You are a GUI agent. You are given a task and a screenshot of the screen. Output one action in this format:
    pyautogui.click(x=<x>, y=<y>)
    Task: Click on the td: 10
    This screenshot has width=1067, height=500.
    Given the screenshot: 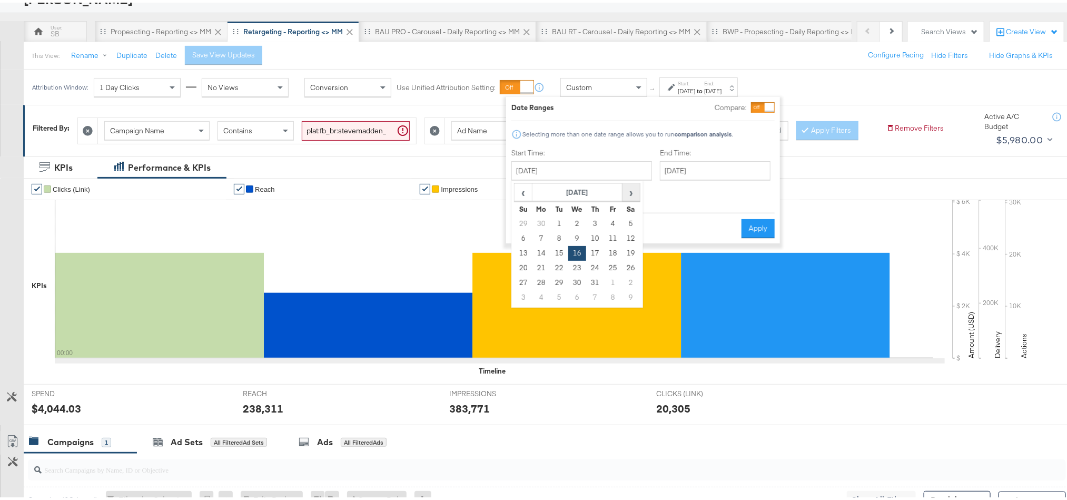 What is the action you would take?
    pyautogui.click(x=595, y=236)
    